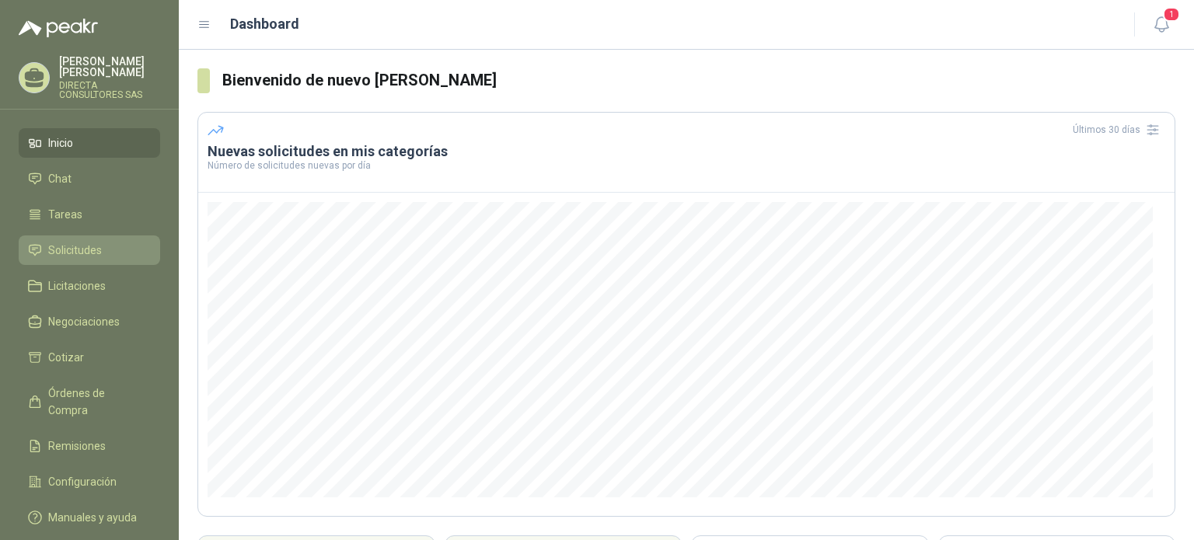 This screenshot has width=1194, height=540. Describe the element at coordinates (110, 90) in the screenshot. I see `p: DIRECTA CONSULTORES SAS` at that location.